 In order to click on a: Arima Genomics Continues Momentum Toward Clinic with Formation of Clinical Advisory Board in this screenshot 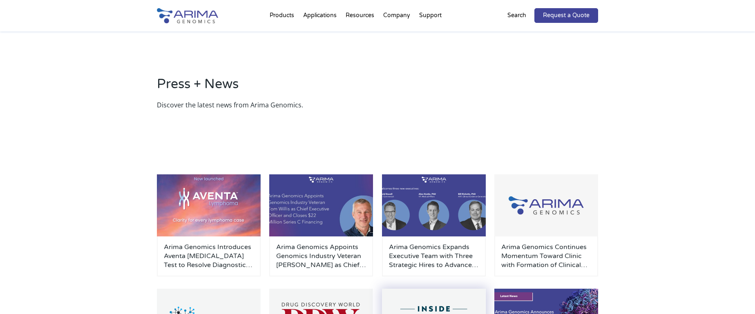, I will do `click(547, 256)`.